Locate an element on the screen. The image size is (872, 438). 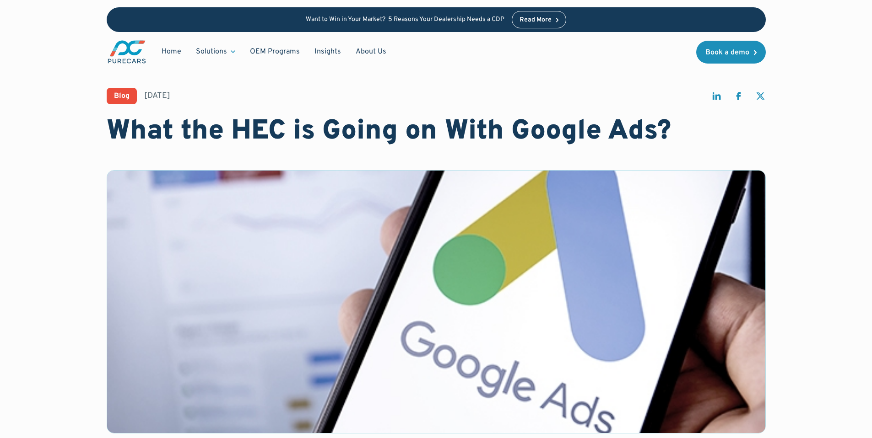
a: share on facebook is located at coordinates (738, 98).